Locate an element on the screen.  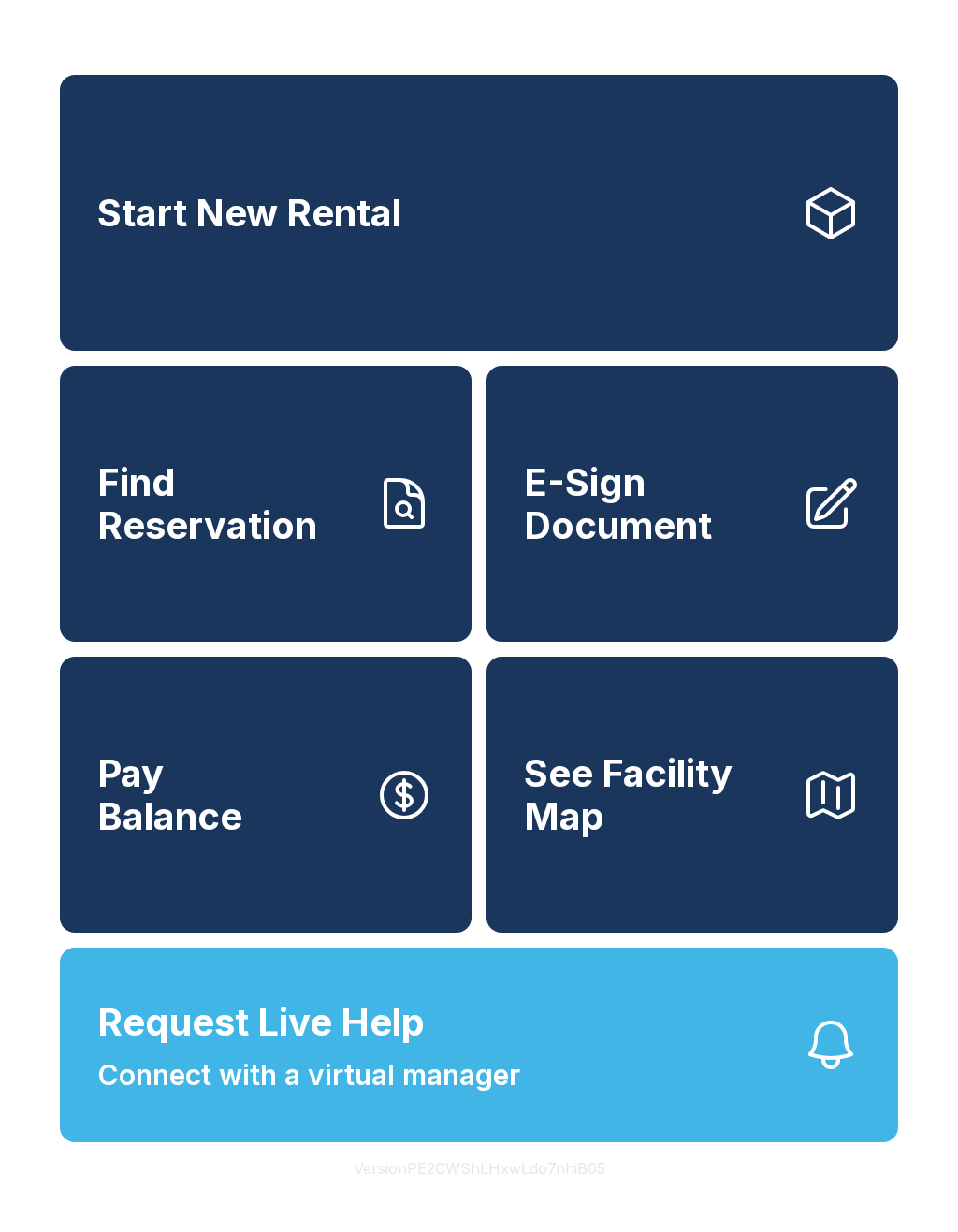
span: Connect with a virtual manager is located at coordinates (309, 1075).